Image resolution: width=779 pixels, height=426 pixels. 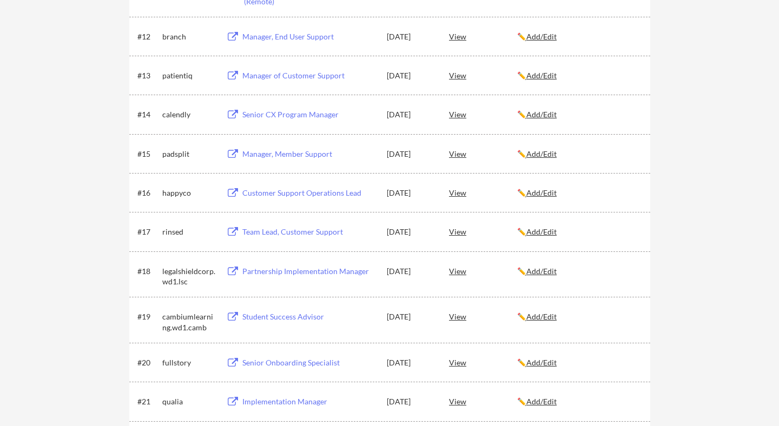 What do you see at coordinates (189, 115) in the screenshot?
I see `div: calendly` at bounding box center [189, 115].